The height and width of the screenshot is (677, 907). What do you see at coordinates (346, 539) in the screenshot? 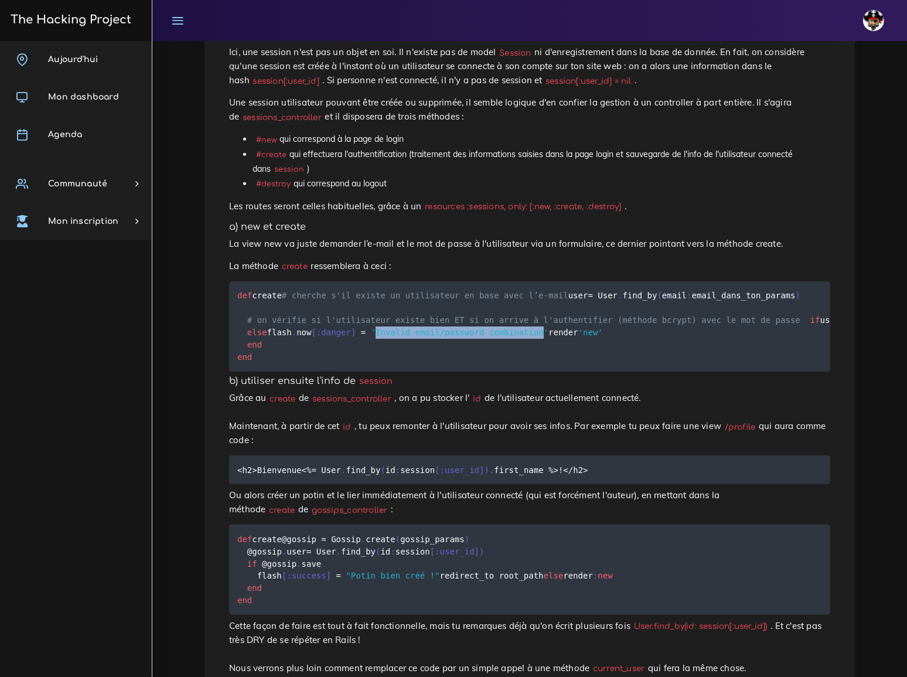
I see `span: Gossip` at bounding box center [346, 539].